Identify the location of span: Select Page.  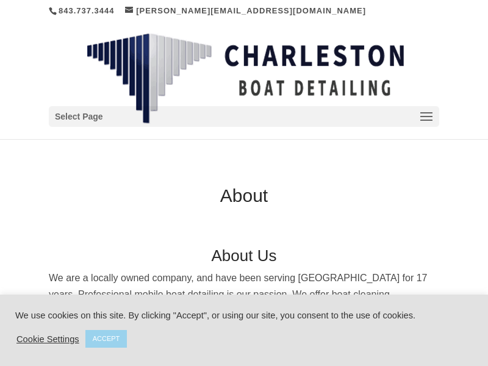
(79, 116).